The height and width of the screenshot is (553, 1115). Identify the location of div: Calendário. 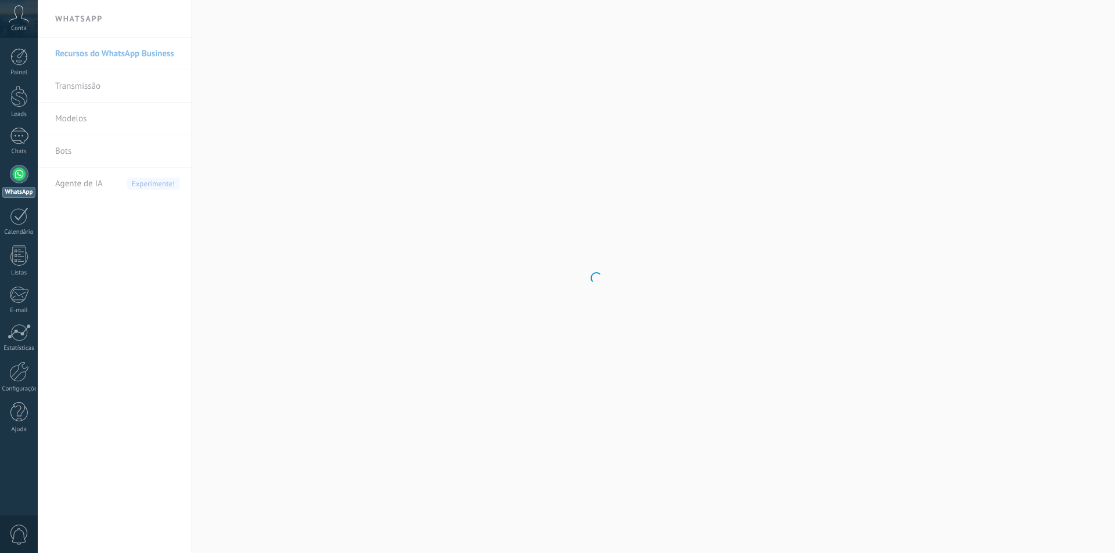
(19, 232).